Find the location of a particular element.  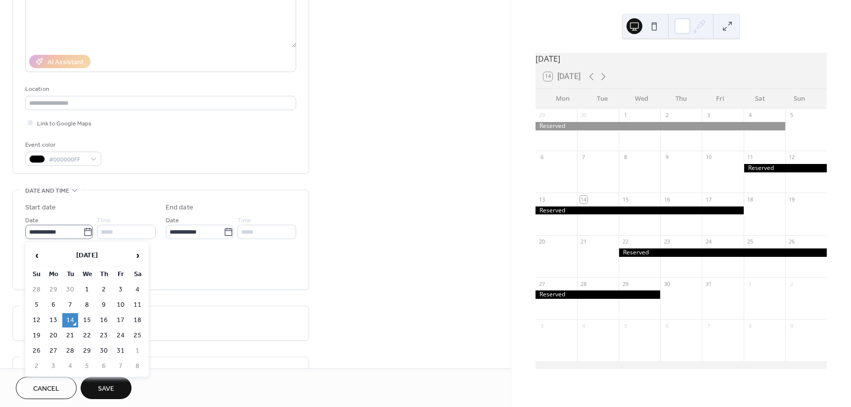

td: 12 is located at coordinates (37, 320).